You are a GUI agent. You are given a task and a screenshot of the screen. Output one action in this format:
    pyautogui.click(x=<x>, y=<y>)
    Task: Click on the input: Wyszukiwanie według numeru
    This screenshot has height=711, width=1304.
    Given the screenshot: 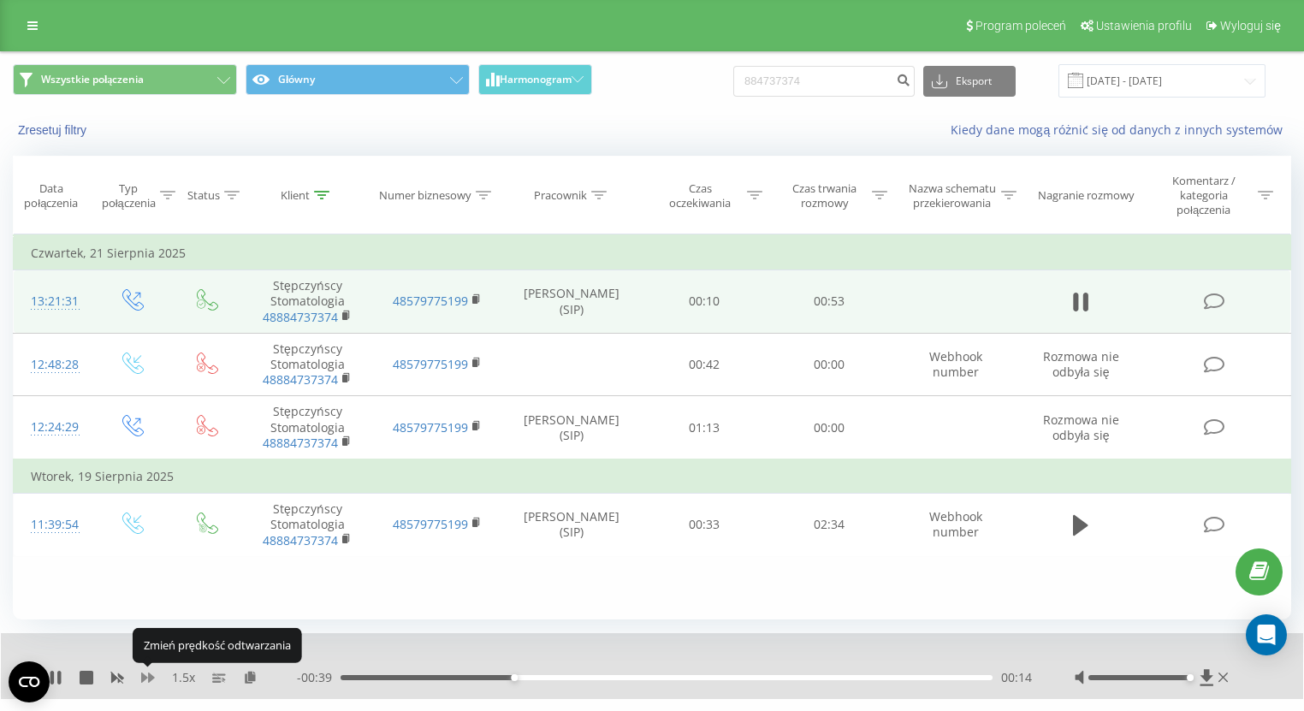 What is the action you would take?
    pyautogui.click(x=824, y=81)
    